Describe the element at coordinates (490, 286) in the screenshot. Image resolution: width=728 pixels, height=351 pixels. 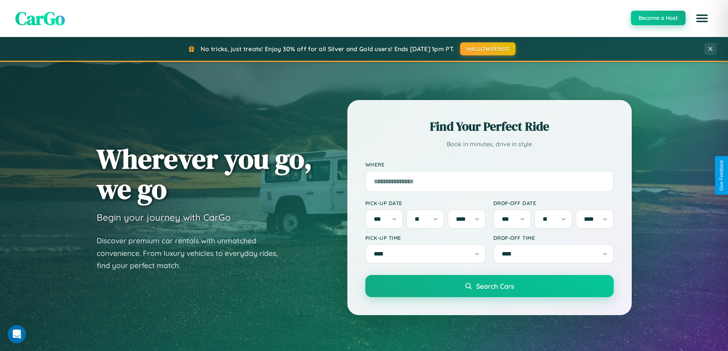
I see `button: Search Cars` at that location.